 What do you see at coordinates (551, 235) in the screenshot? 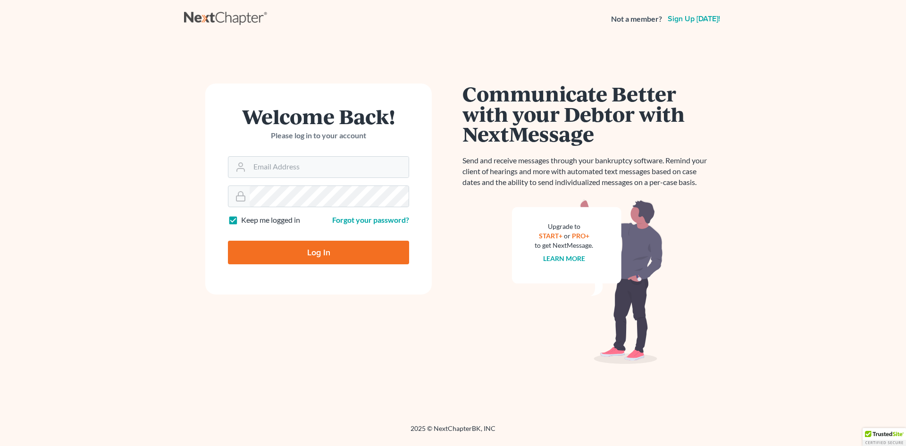
I see `a: START+` at bounding box center [551, 235].